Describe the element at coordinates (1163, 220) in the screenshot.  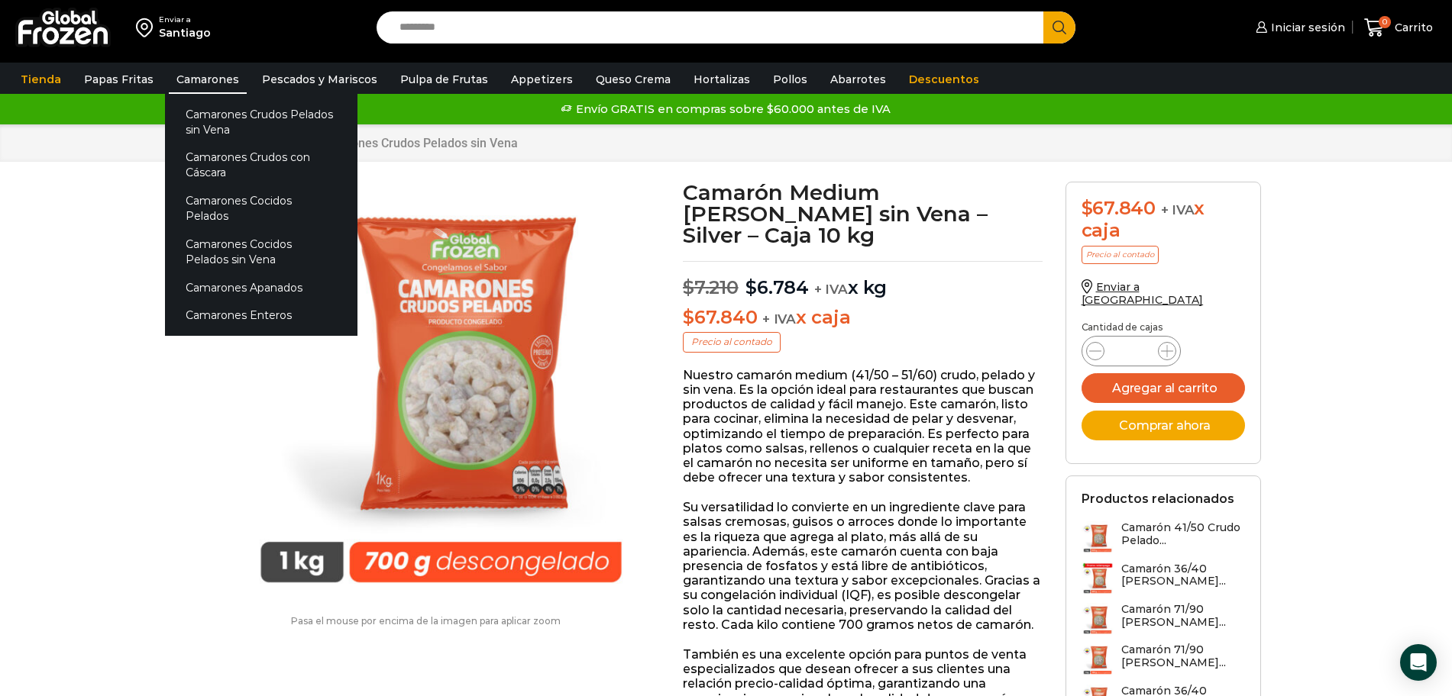
I see `div: x caja` at that location.